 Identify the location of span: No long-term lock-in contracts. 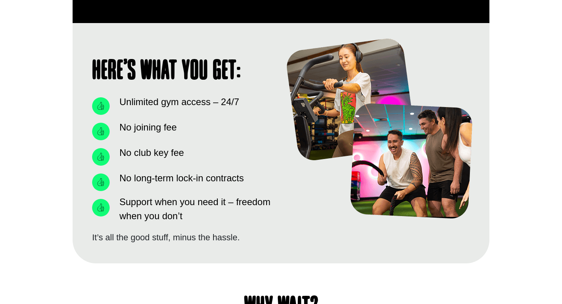
(181, 178).